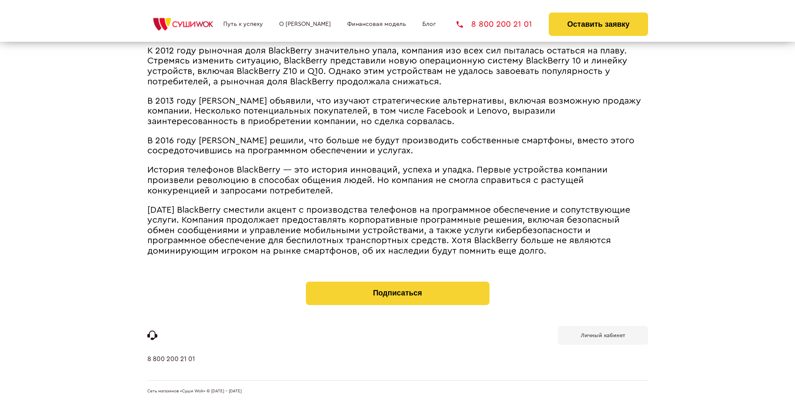 This screenshot has height=402, width=795. What do you see at coordinates (387, 66) in the screenshot?
I see `span: К 2012 году рыночная доля BlackBerry значительно упала, компания изо всех сил пыталась остаться н...` at bounding box center [387, 66].